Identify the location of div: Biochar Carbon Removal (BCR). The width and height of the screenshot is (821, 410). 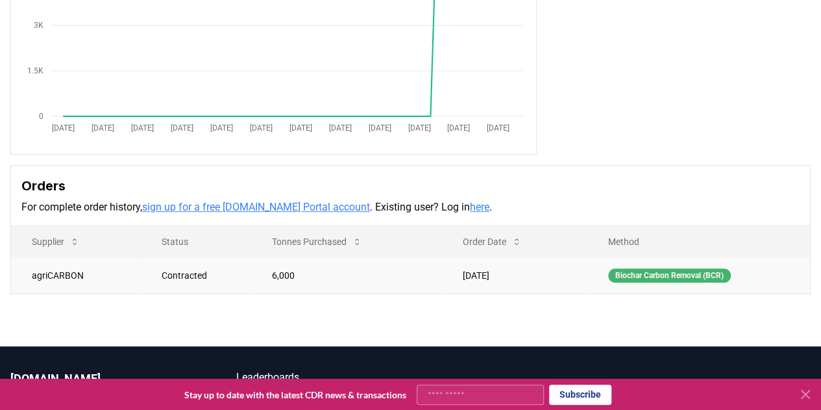
(669, 275).